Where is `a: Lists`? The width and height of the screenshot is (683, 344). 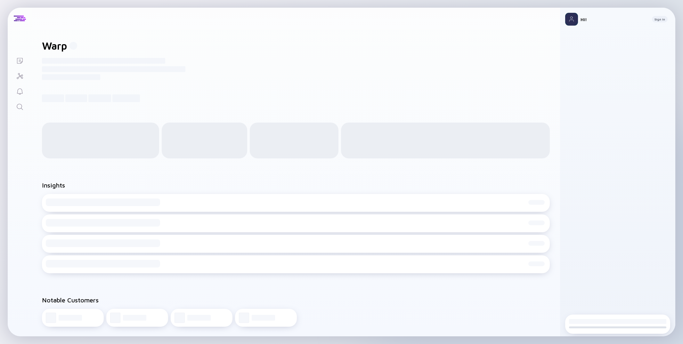
a: Lists is located at coordinates (20, 60).